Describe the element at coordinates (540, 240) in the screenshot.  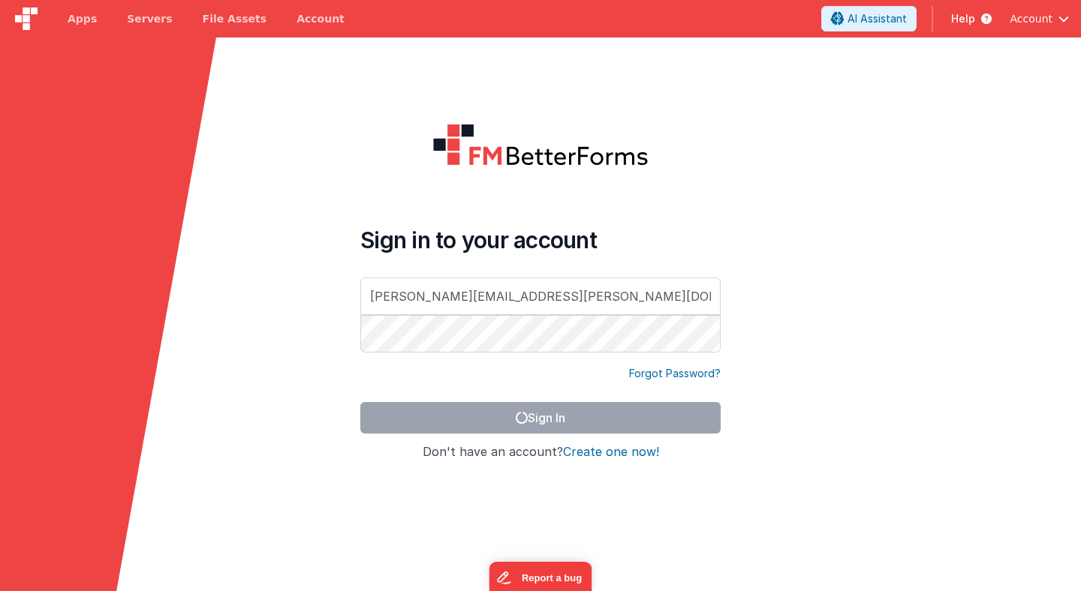
I see `h4: Sign in to your account` at that location.